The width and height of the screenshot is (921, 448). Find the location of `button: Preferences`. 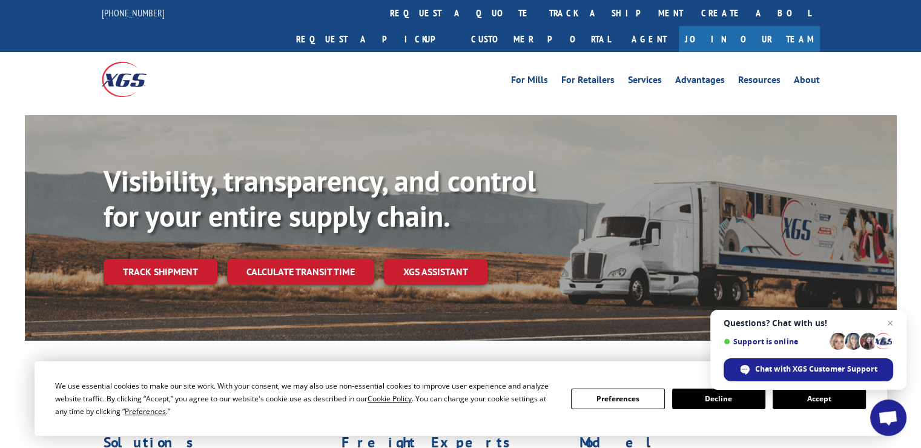

button: Preferences is located at coordinates (618, 399).